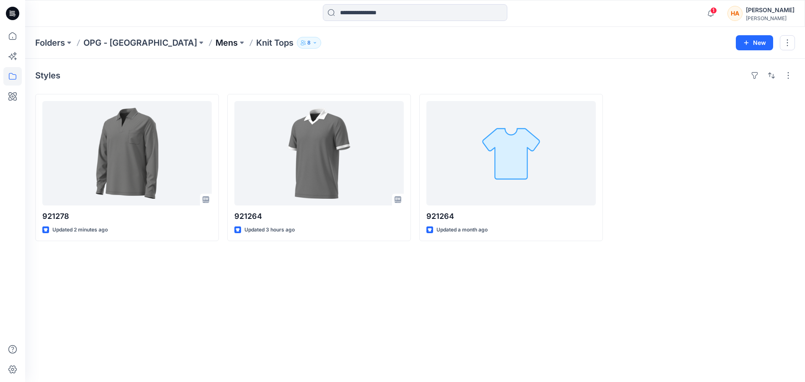 The height and width of the screenshot is (382, 805). I want to click on p: Mens, so click(226, 43).